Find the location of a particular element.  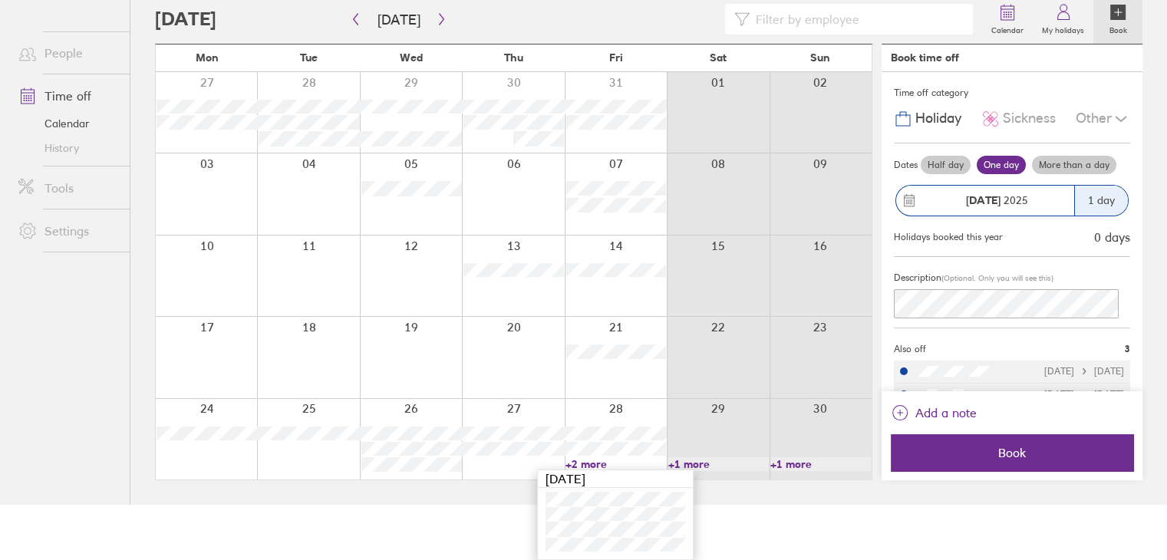

label: Book is located at coordinates (1118, 28).